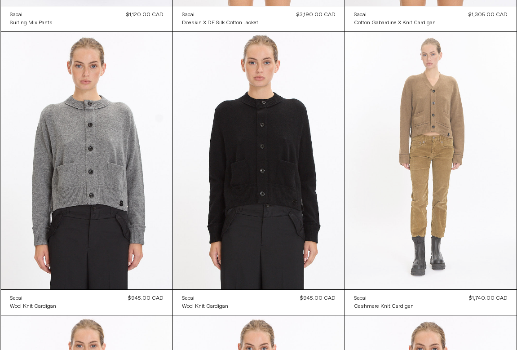 The width and height of the screenshot is (517, 350). What do you see at coordinates (395, 23) in the screenshot?
I see `div: Cotton Gabardine x Knit Cardigan` at bounding box center [395, 23].